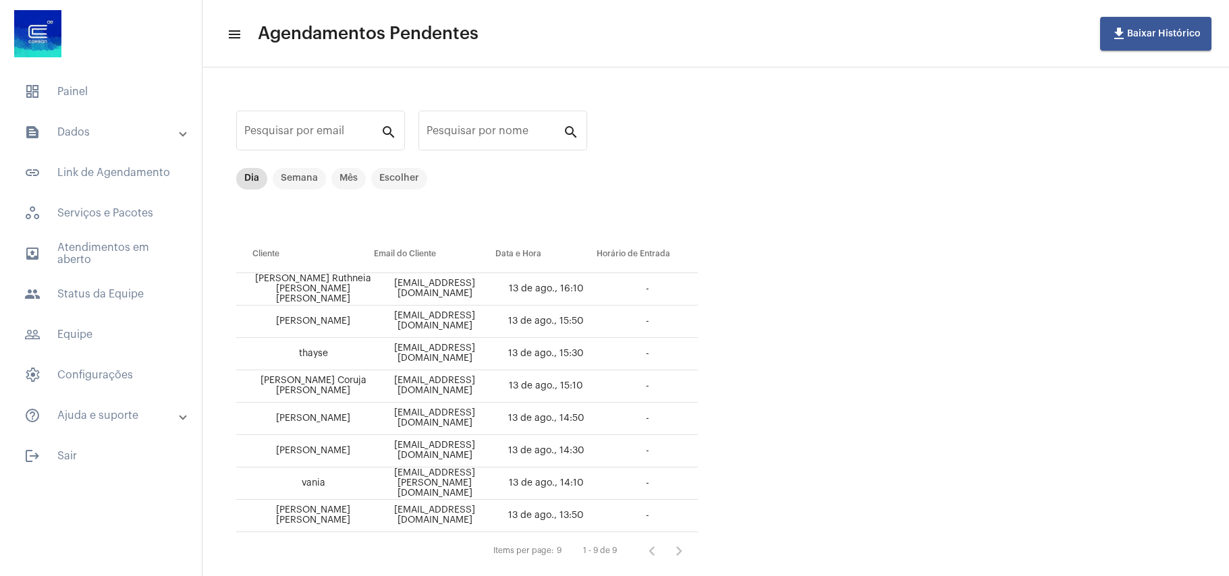 This screenshot has width=1229, height=576. Describe the element at coordinates (546, 387) in the screenshot. I see `td: 13 de ago., 15:10` at that location.